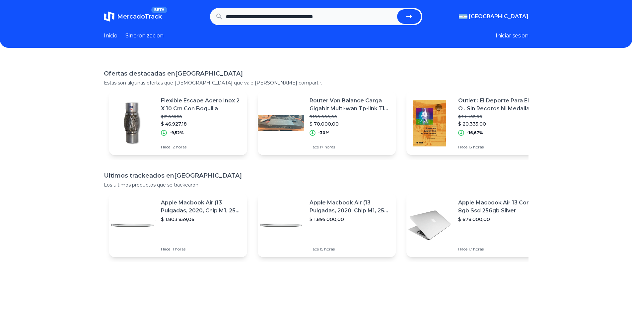 The width and height of the screenshot is (632, 329). Describe the element at coordinates (139, 17) in the screenshot. I see `span: MercadoTrack` at that location.